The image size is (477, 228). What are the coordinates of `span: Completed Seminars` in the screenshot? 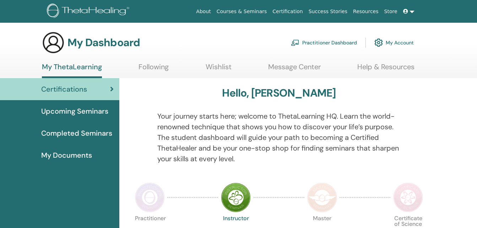 It's located at (77, 133).